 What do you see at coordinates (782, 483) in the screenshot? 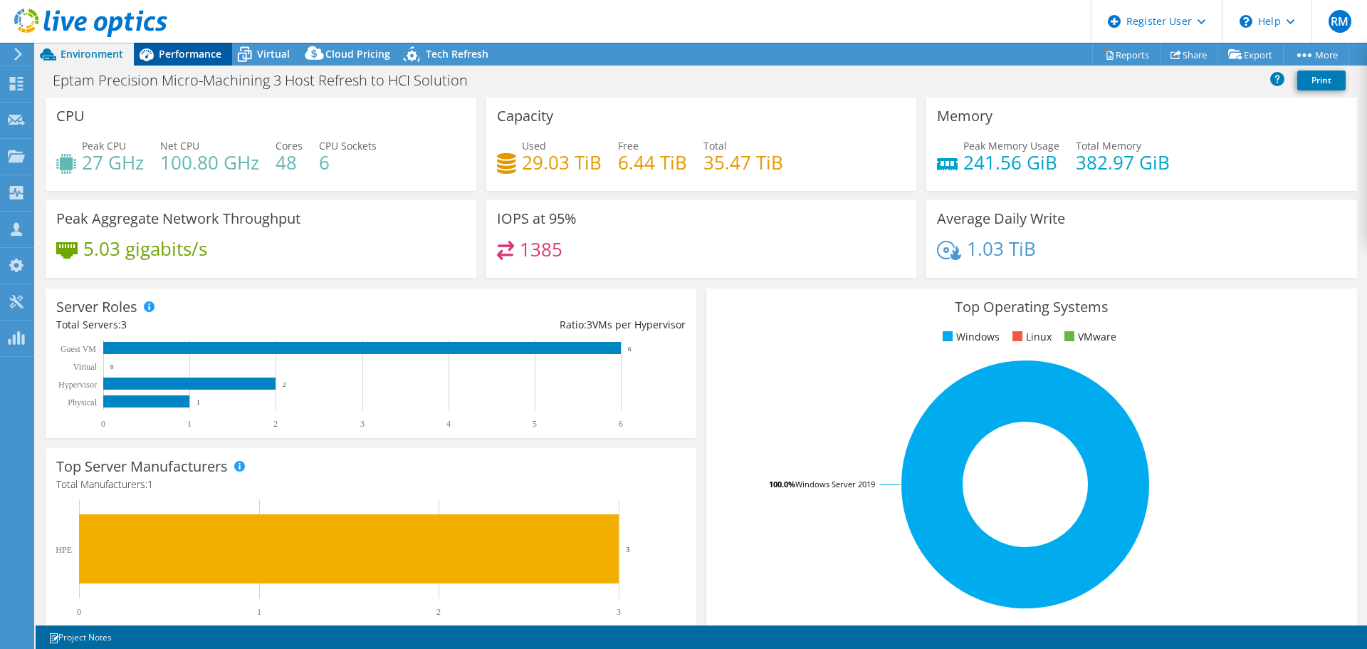
I see `tspan: 100.0%` at bounding box center [782, 483].